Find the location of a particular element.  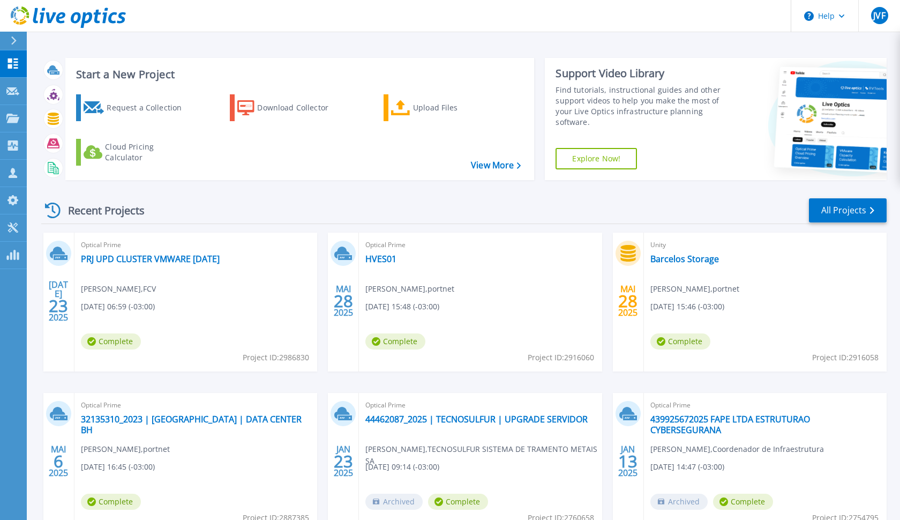

span: Project ID: 2916060 is located at coordinates (561, 357).